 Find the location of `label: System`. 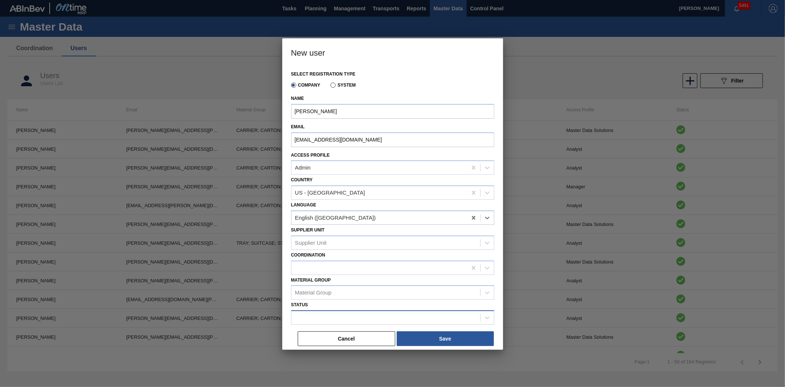

label: System is located at coordinates (343, 85).